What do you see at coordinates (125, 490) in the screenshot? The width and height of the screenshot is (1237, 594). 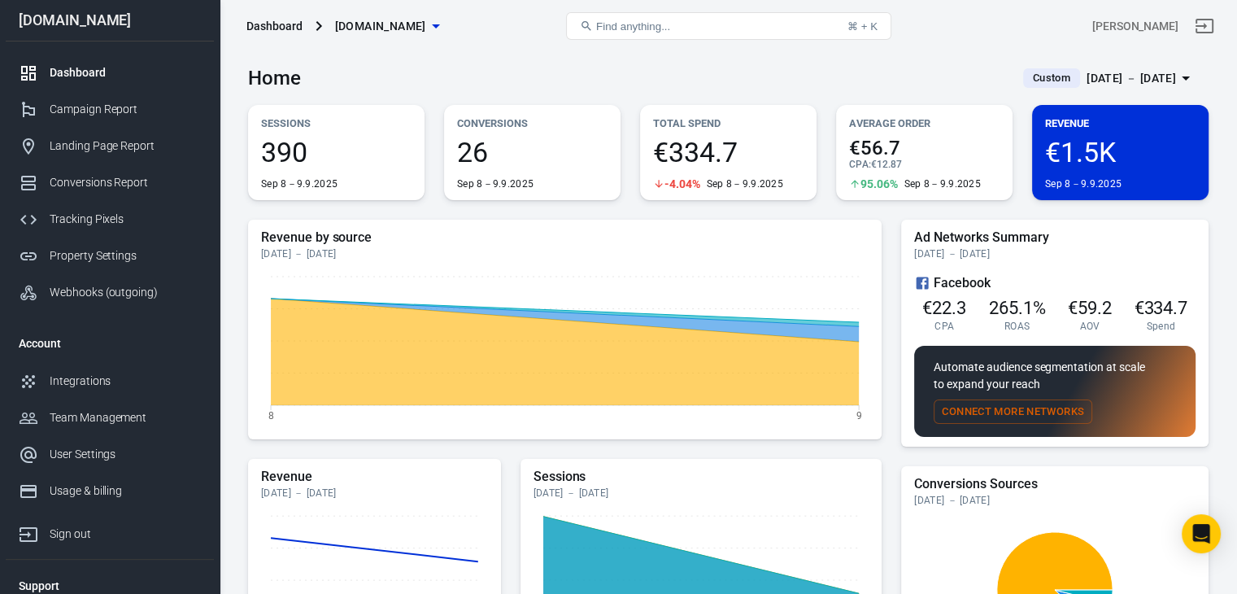 I see `div: Usage & billing` at bounding box center [125, 490].